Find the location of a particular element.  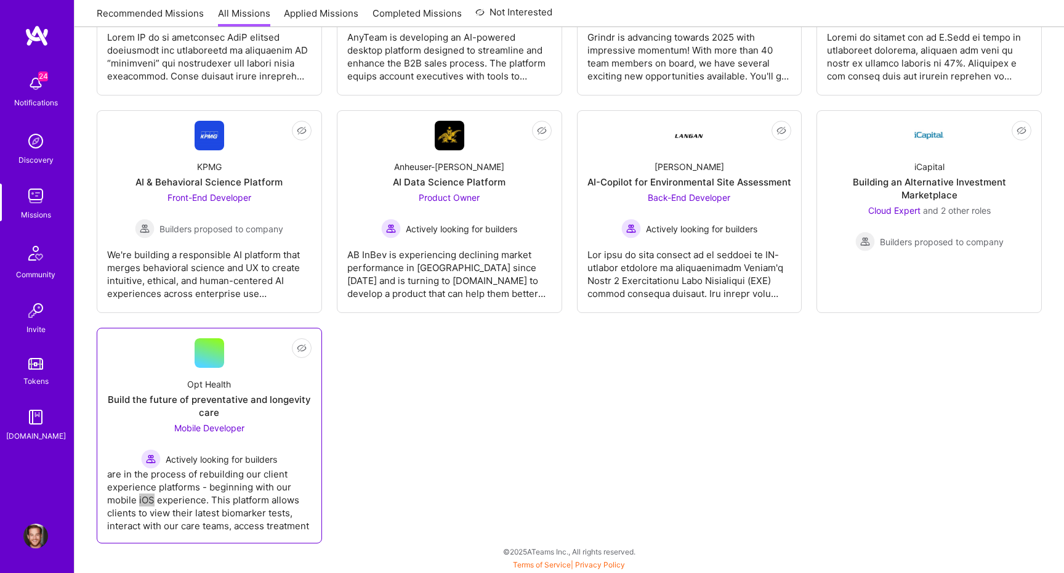

div: Opt Health is located at coordinates (209, 384).